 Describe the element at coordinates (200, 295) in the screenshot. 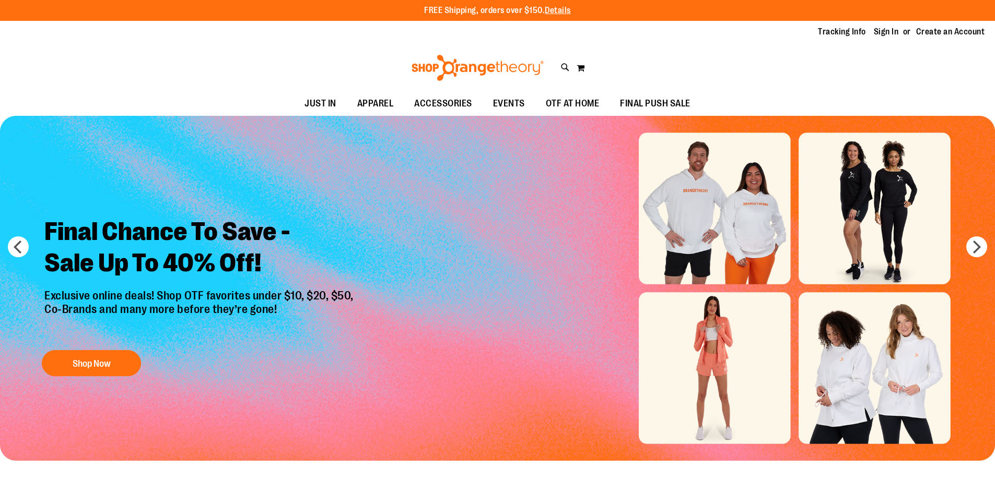

I see `a: Final Chance To Save -Sale Up To 40% Off! Exclusive online deals! Shop OTF favorites under $10, $...` at that location.